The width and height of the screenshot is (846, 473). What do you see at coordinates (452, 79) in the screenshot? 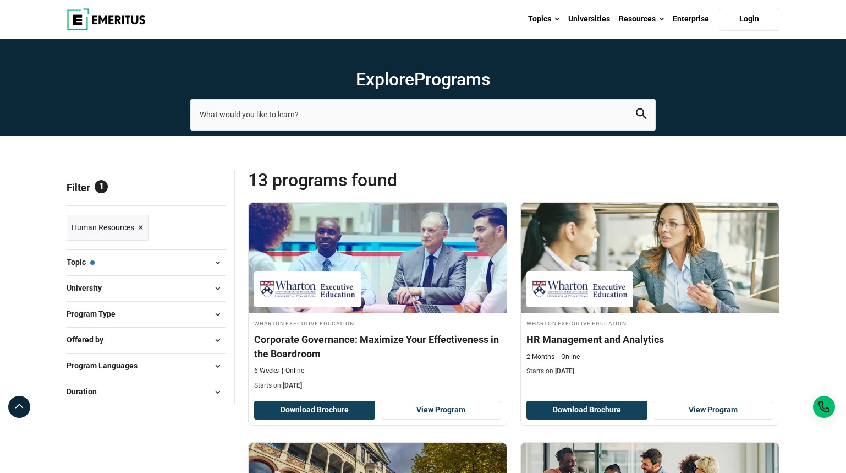
I see `span: Programs` at bounding box center [452, 79].